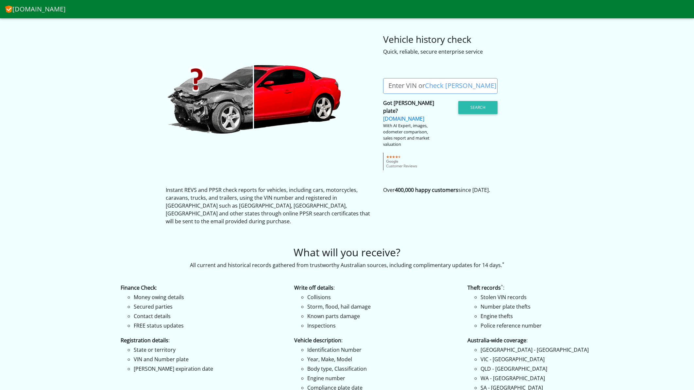 The width and height of the screenshot is (694, 390). Describe the element at coordinates (209, 359) in the screenshot. I see `li: VIN and Number plate` at that location.